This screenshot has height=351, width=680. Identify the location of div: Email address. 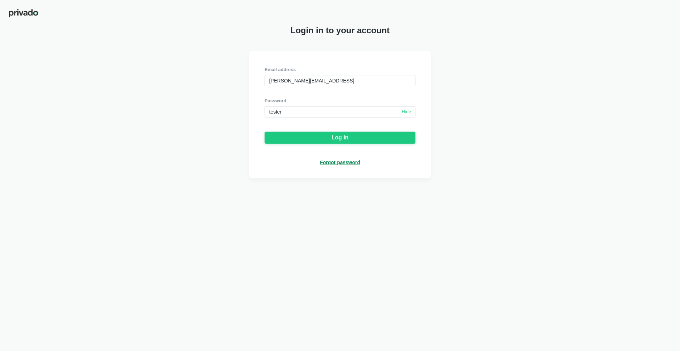
(340, 70).